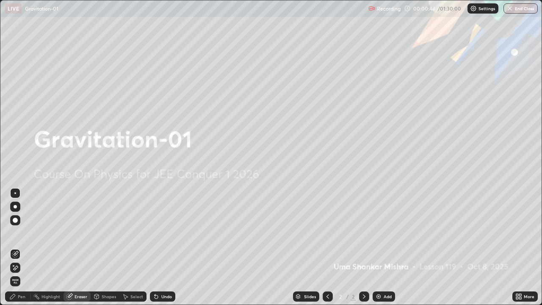 This screenshot has height=305, width=542. I want to click on p: Settings, so click(486, 8).